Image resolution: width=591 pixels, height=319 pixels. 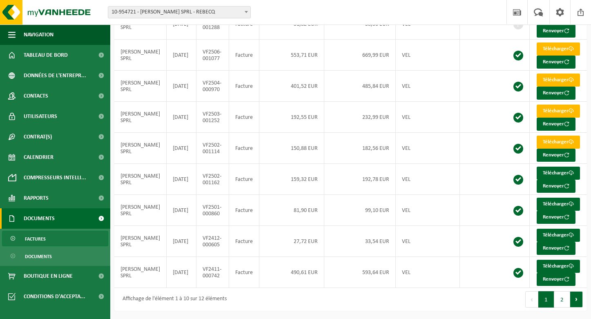 What do you see at coordinates (291, 148) in the screenshot?
I see `td: 150,88 EUR` at bounding box center [291, 148].